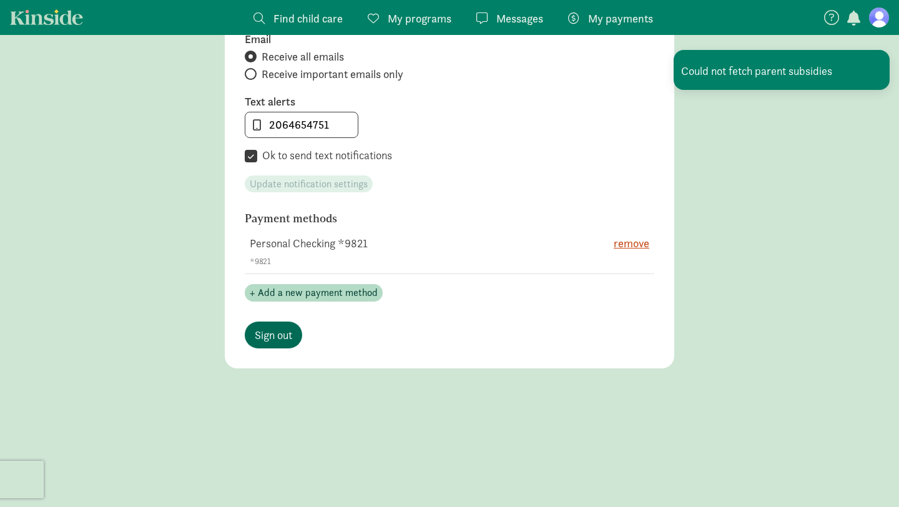  Describe the element at coordinates (308, 184) in the screenshot. I see `span: Update notification settings` at that location.